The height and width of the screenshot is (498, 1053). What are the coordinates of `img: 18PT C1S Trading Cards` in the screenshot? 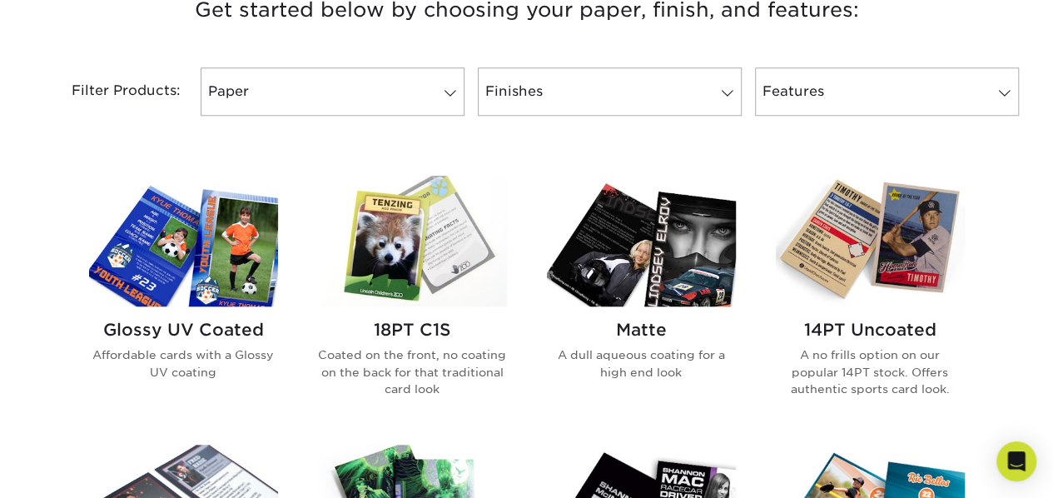 It's located at (412, 241).